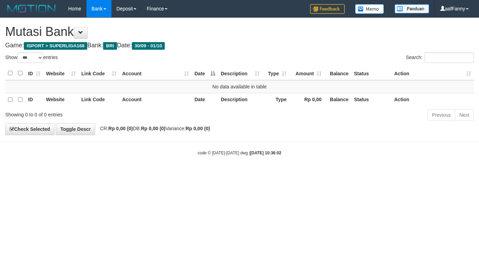 This screenshot has height=259, width=479. What do you see at coordinates (276, 100) in the screenshot?
I see `th: Type` at bounding box center [276, 100].